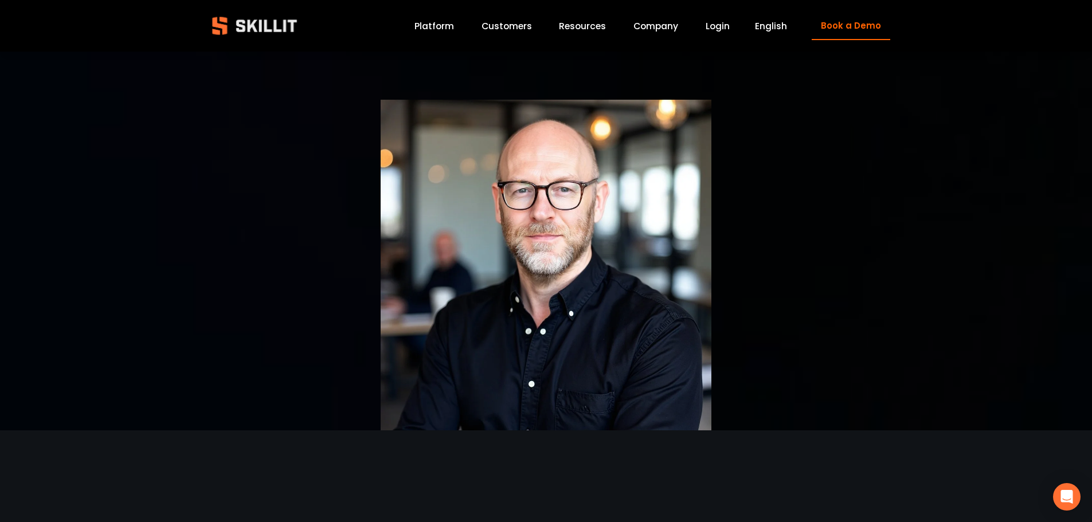 The image size is (1092, 522). I want to click on img: Skillit, so click(255, 26).